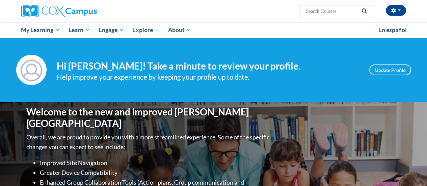 Image resolution: width=427 pixels, height=186 pixels. What do you see at coordinates (31, 70) in the screenshot?
I see `img: Profile Image` at bounding box center [31, 70].